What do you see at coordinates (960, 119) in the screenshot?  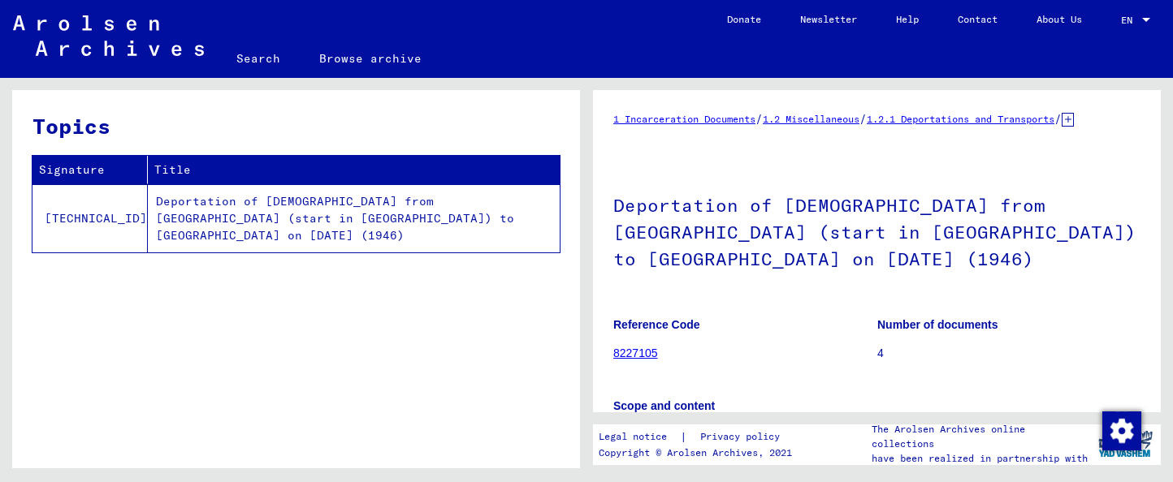 I see `a: 1.2.1 Deportations and Transports` at bounding box center [960, 119].